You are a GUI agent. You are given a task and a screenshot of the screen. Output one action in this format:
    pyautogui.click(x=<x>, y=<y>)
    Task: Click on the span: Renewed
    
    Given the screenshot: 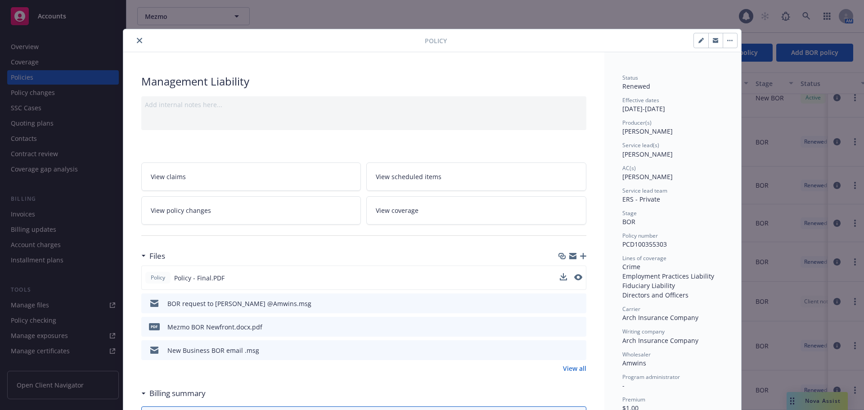 What is the action you would take?
    pyautogui.click(x=636, y=86)
    